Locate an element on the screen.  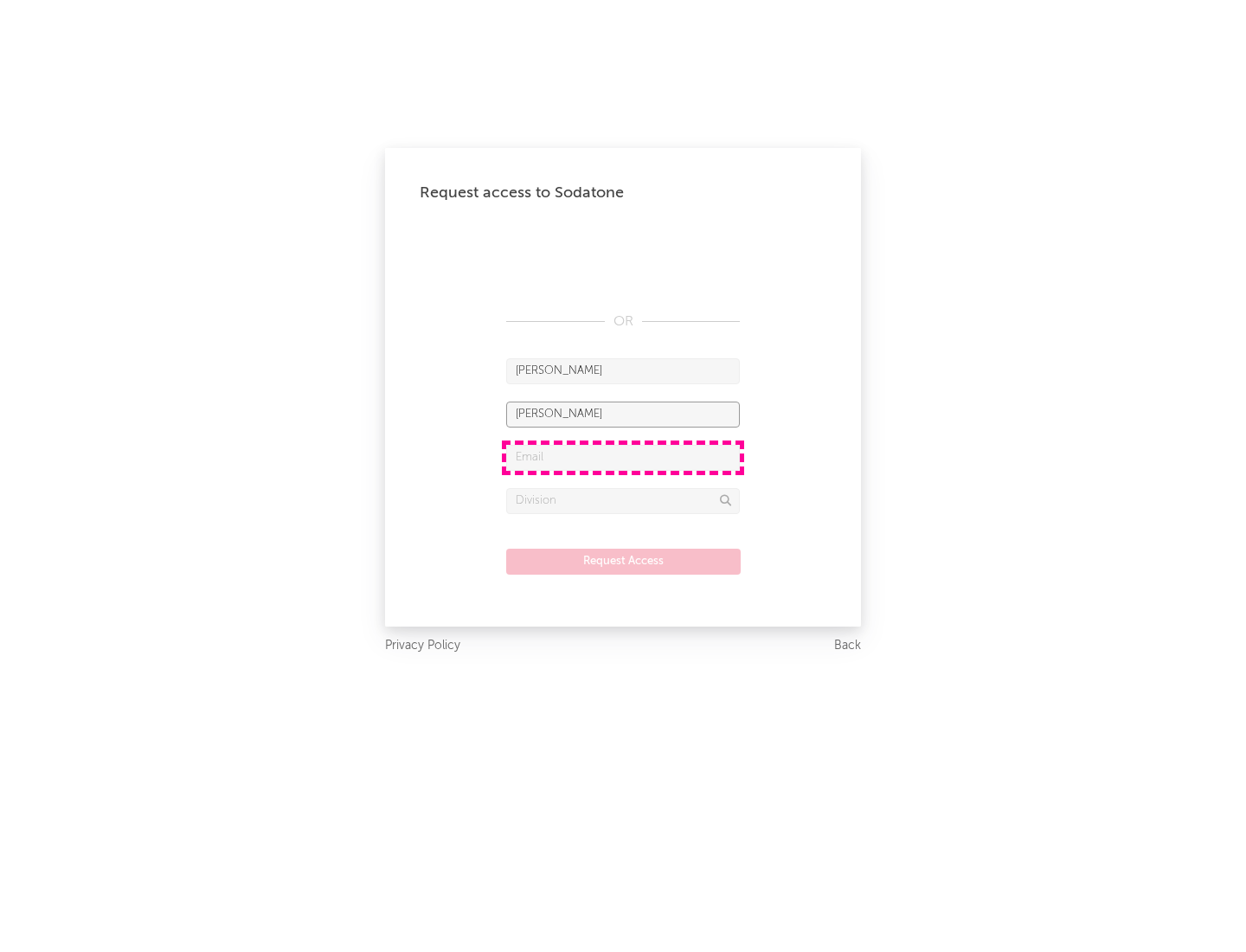
div: OR is located at coordinates (623, 322).